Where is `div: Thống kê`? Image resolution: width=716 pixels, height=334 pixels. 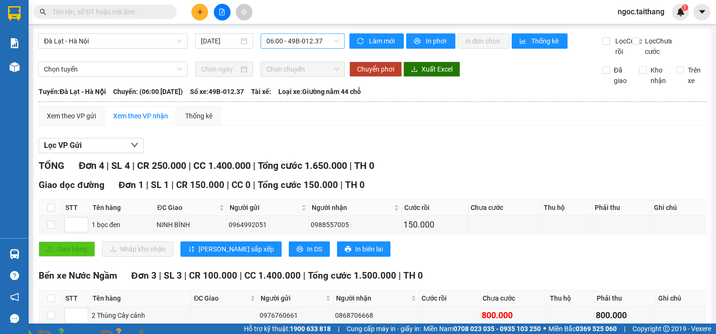
div: Thống kê is located at coordinates (198, 116).